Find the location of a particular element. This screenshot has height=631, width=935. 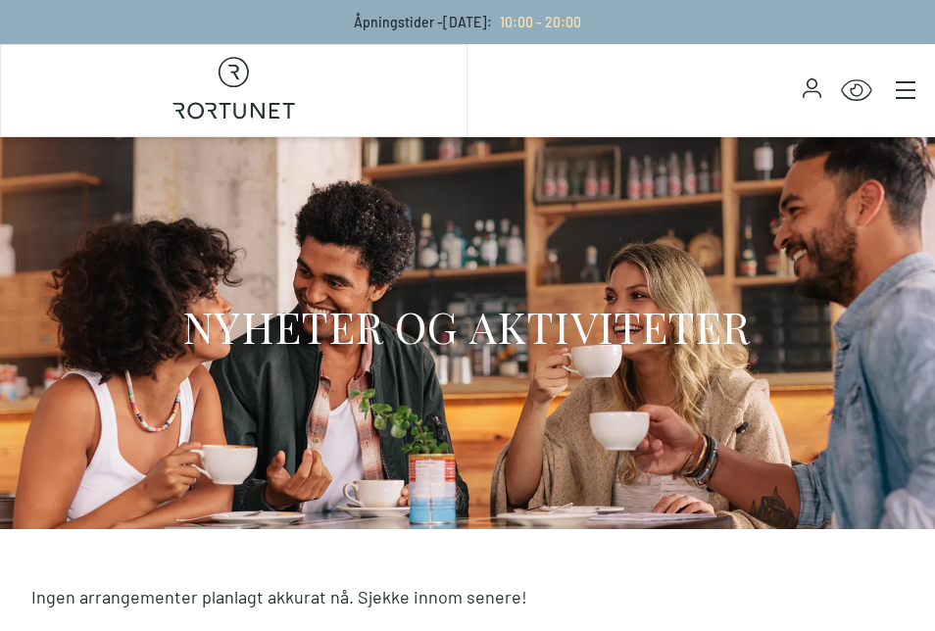

button: Open Accessibility Menu is located at coordinates (856, 91).